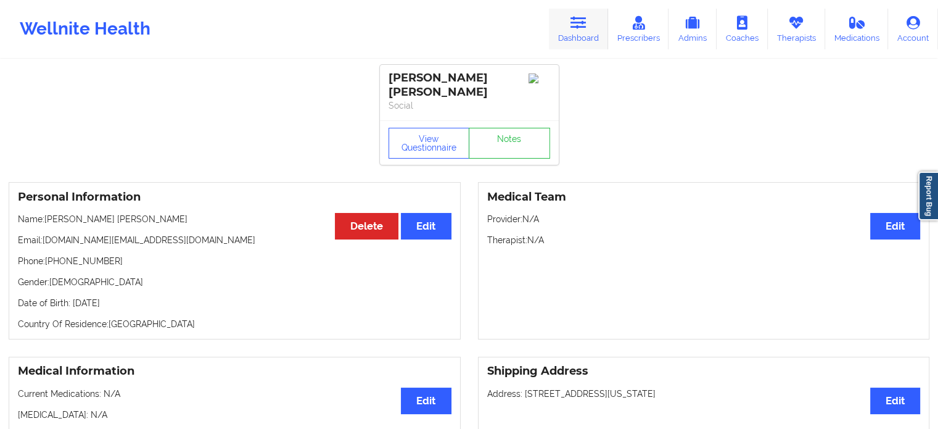 This screenshot has height=429, width=938. Describe the element at coordinates (470, 106) in the screenshot. I see `p: Social` at that location.